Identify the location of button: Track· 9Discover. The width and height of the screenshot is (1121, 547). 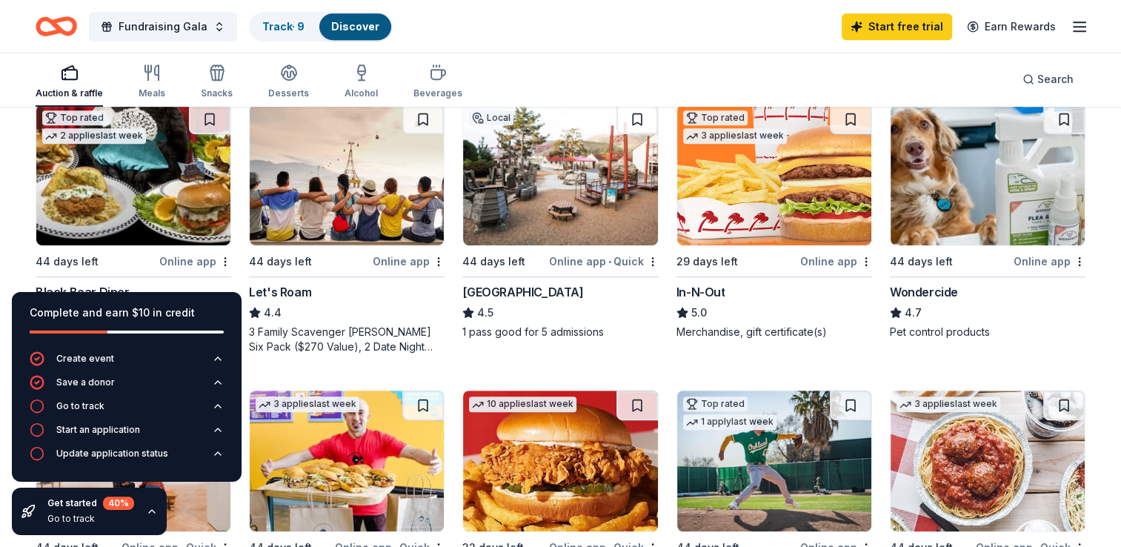
(321, 27).